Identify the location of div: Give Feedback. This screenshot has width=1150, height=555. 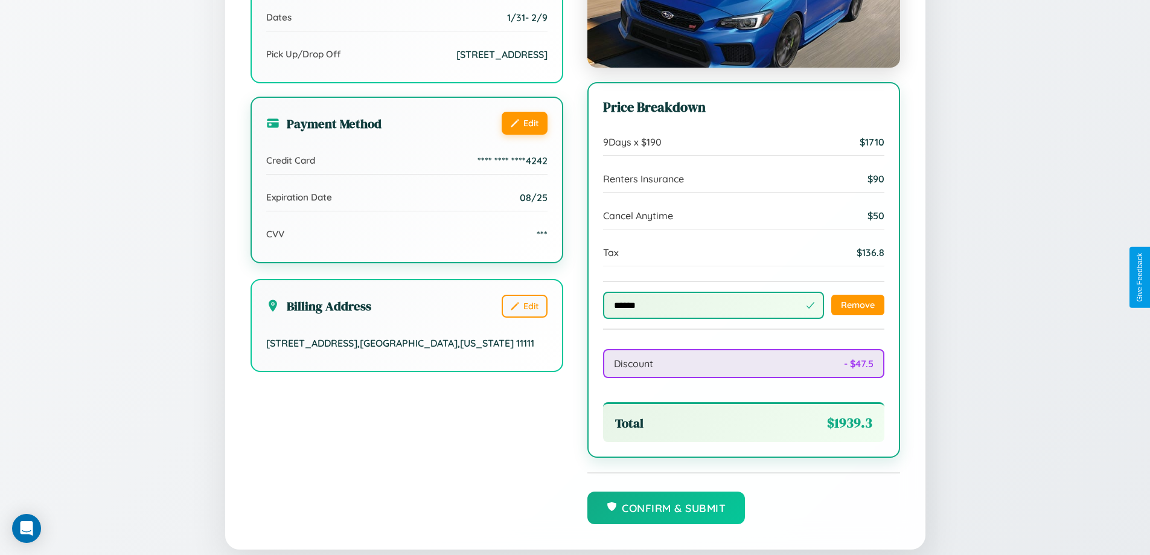
(1140, 277).